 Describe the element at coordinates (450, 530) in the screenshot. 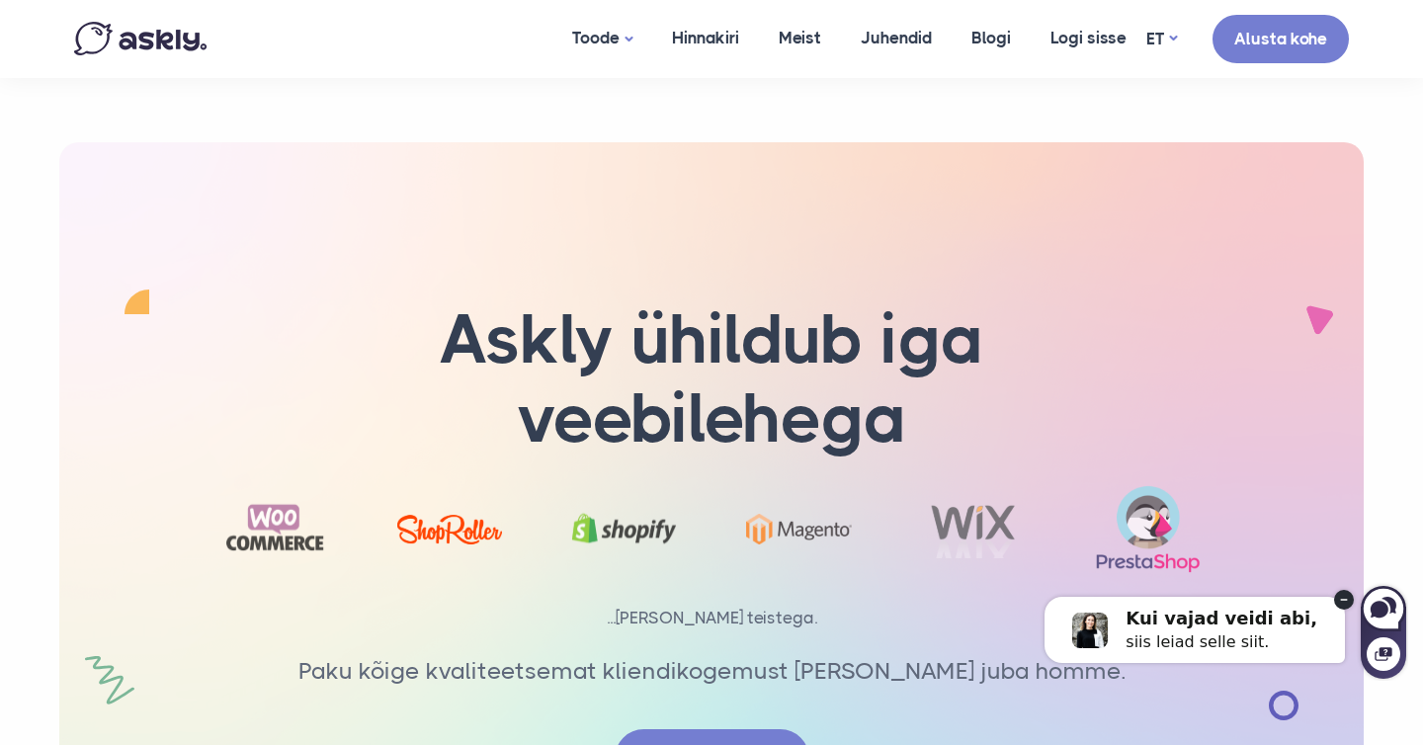

I see `img: ShopRoller` at that location.